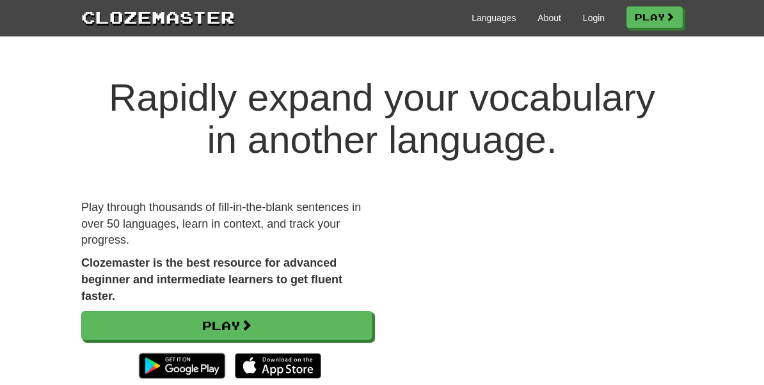 This screenshot has height=385, width=764. What do you see at coordinates (594, 18) in the screenshot?
I see `a: Login` at bounding box center [594, 18].